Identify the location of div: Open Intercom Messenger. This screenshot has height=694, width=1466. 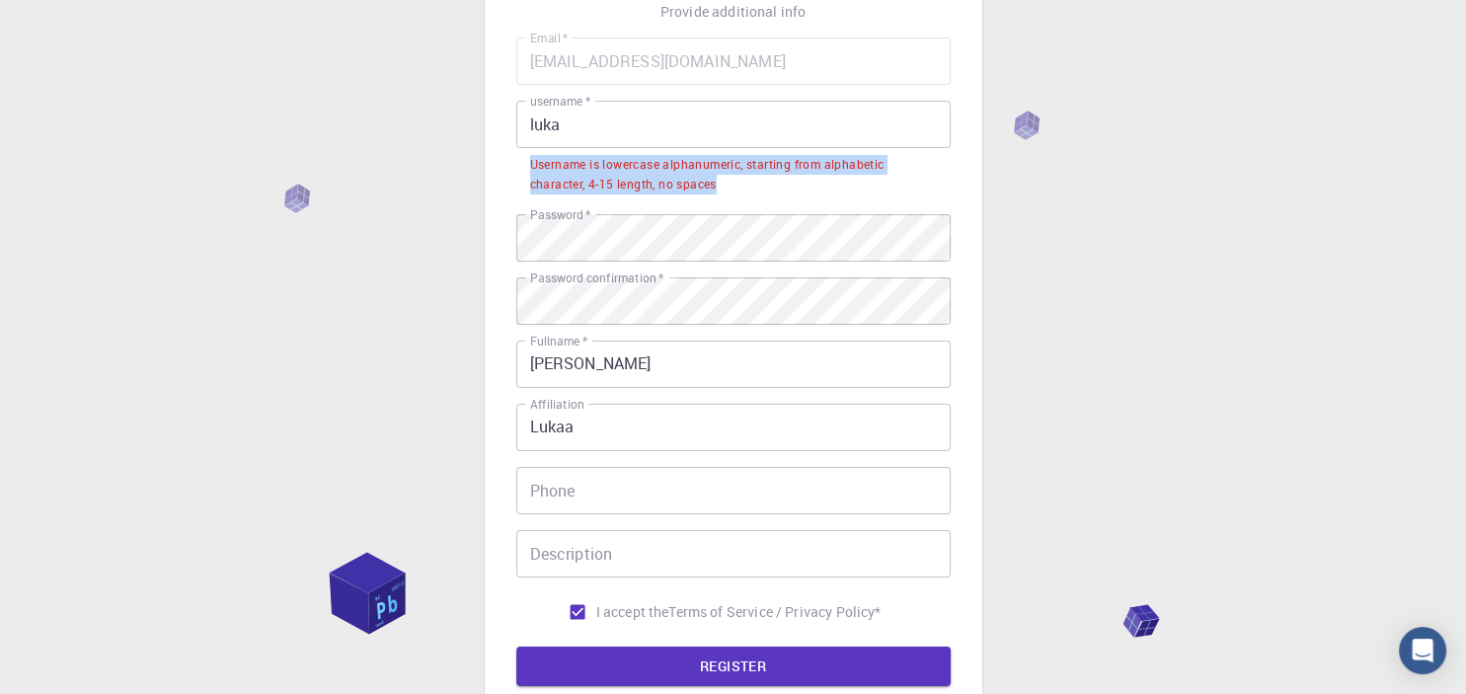
(1423, 651).